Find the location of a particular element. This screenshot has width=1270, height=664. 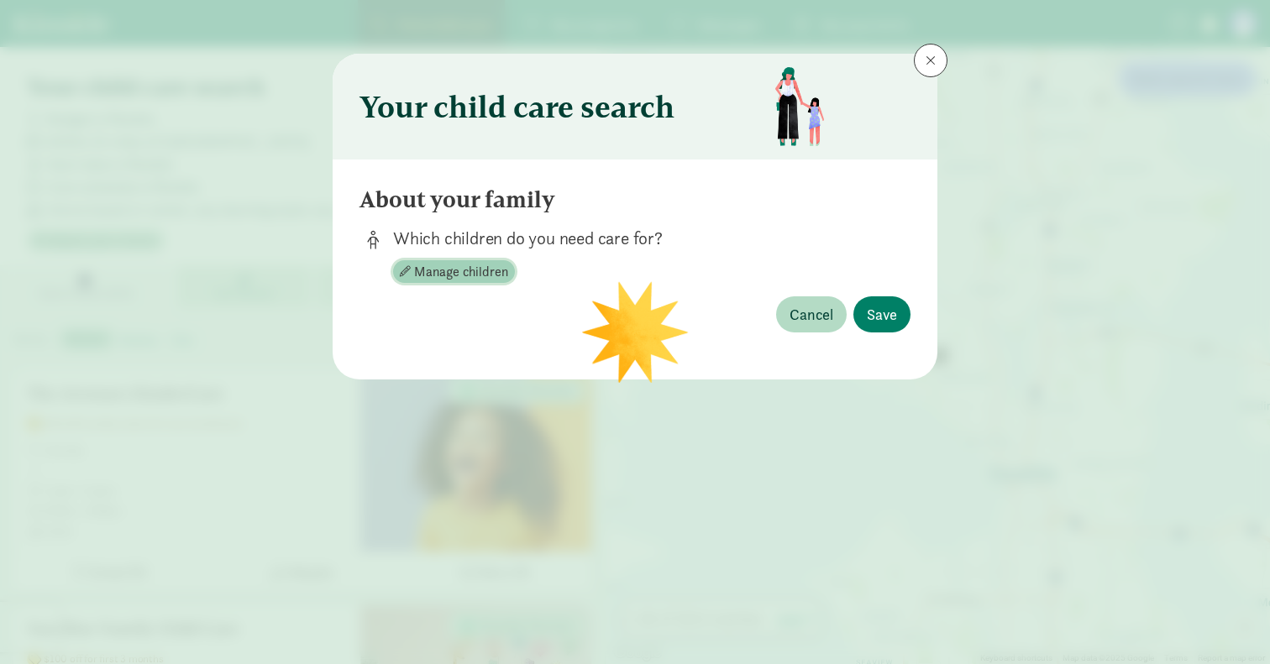

button: Manage children is located at coordinates (454, 272).